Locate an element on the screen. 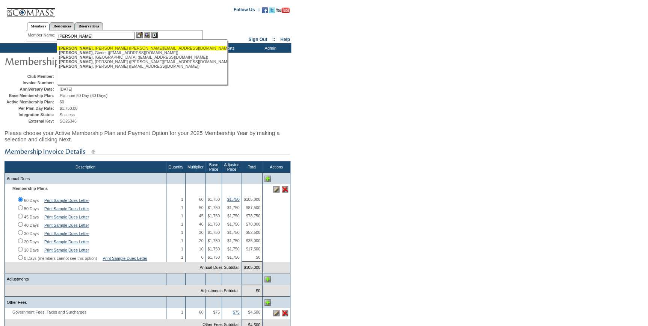 The width and height of the screenshot is (648, 326). img: Compass Home is located at coordinates (31, 9).